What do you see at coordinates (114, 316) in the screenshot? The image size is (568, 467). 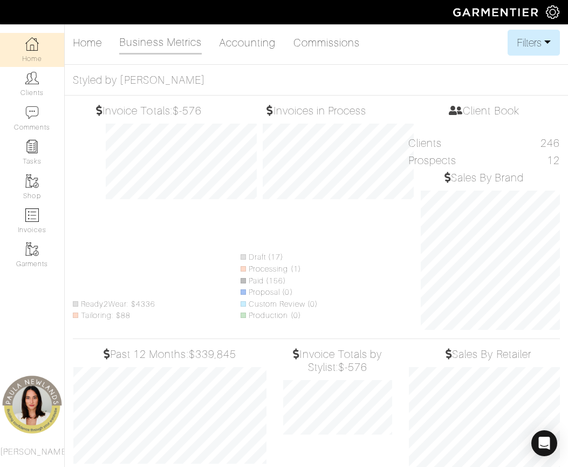 I see `li: Tailoring: $88` at bounding box center [114, 316].